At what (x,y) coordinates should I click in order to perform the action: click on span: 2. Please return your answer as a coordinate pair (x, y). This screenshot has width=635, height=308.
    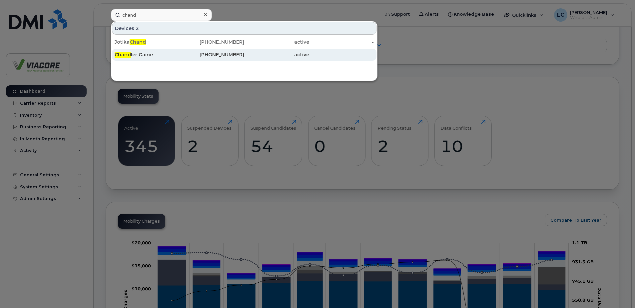
    Looking at the image, I should click on (137, 28).